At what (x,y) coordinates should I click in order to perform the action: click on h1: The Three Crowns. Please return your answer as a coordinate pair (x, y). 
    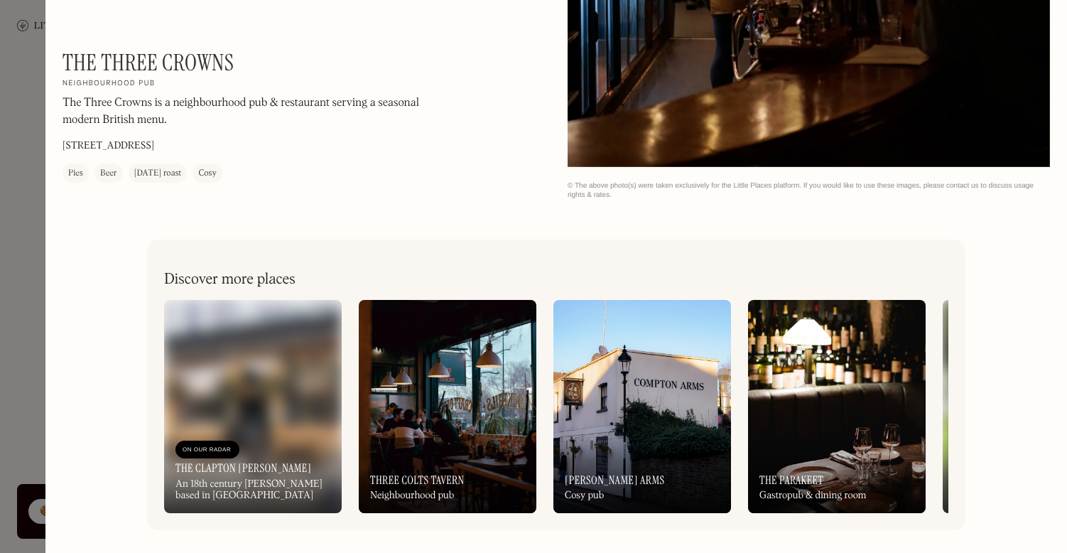
    Looking at the image, I should click on (148, 63).